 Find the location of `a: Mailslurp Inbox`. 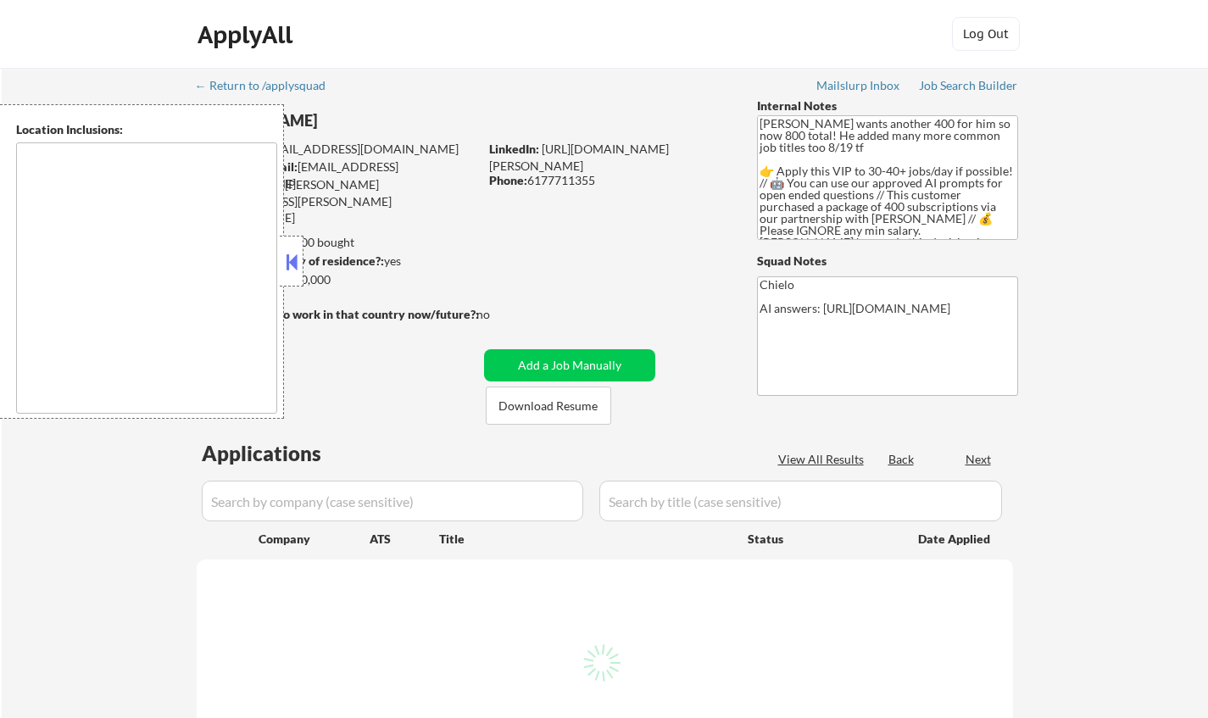

a: Mailslurp Inbox is located at coordinates (859, 87).